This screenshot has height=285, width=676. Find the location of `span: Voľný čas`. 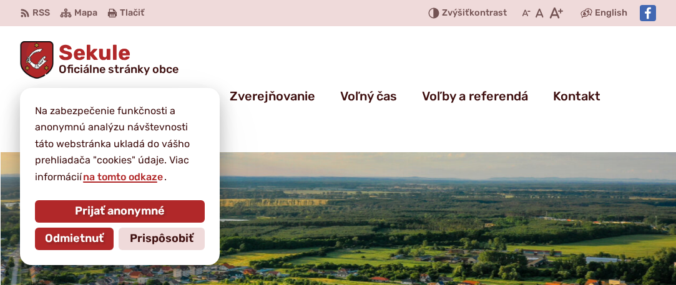

span: Voľný čas is located at coordinates (368, 96).